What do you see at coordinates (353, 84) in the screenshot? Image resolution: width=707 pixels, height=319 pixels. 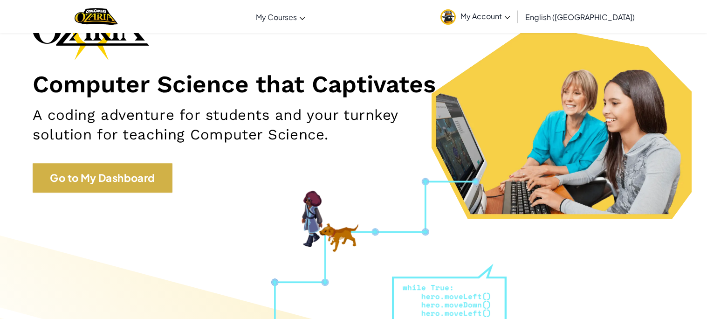 I see `h1: Computer Science that Captivates` at bounding box center [353, 84].